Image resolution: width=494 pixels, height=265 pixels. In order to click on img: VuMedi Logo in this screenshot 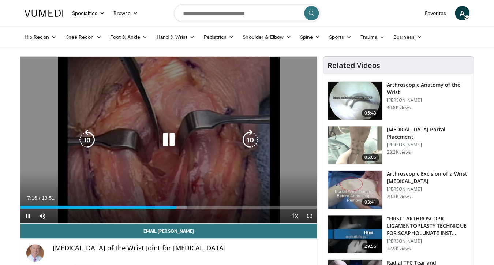, I will do `click(44, 13)`.